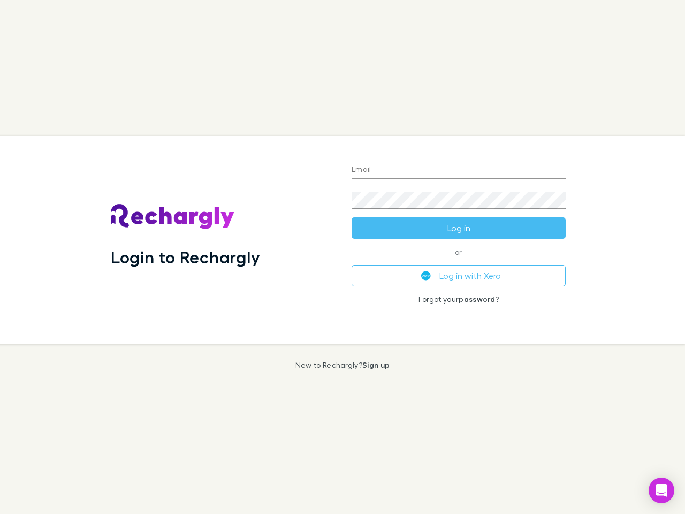 Image resolution: width=685 pixels, height=514 pixels. I want to click on div: Open Intercom Messenger, so click(661, 490).